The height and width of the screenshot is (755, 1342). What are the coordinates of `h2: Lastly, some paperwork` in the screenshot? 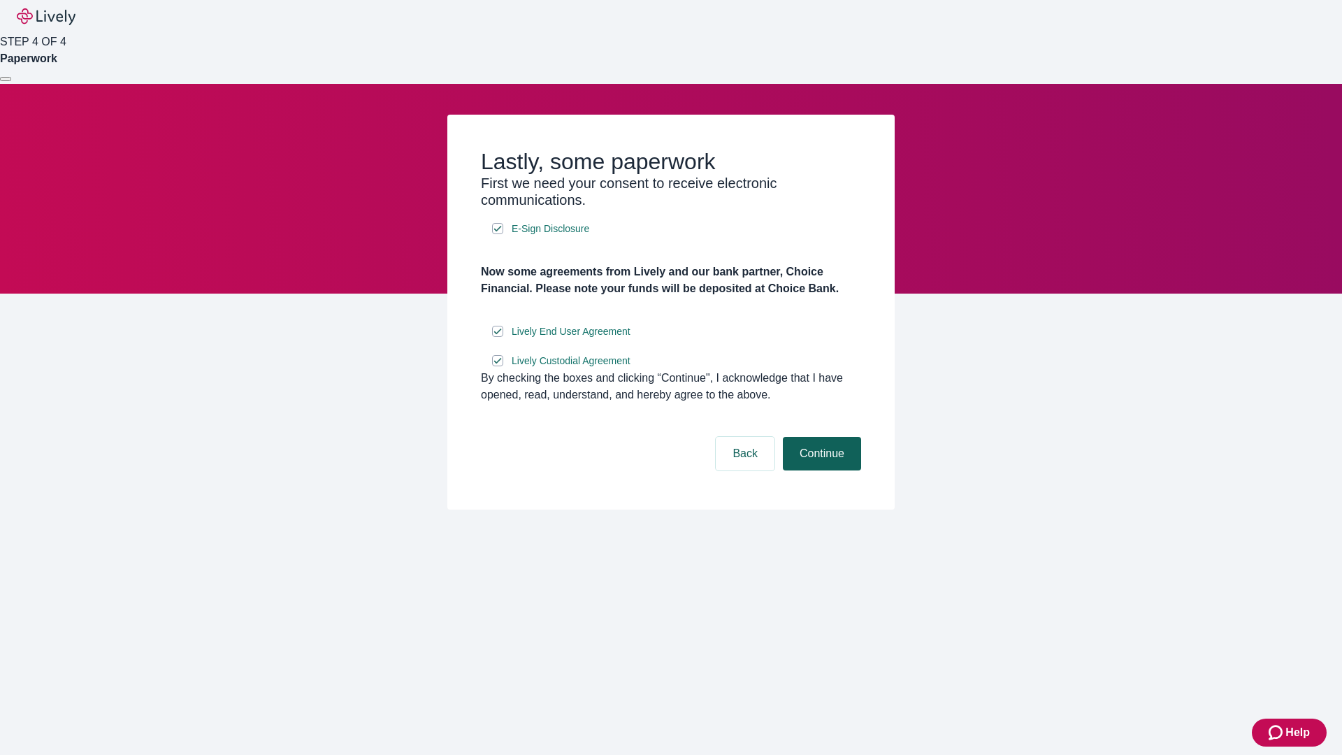 It's located at (671, 161).